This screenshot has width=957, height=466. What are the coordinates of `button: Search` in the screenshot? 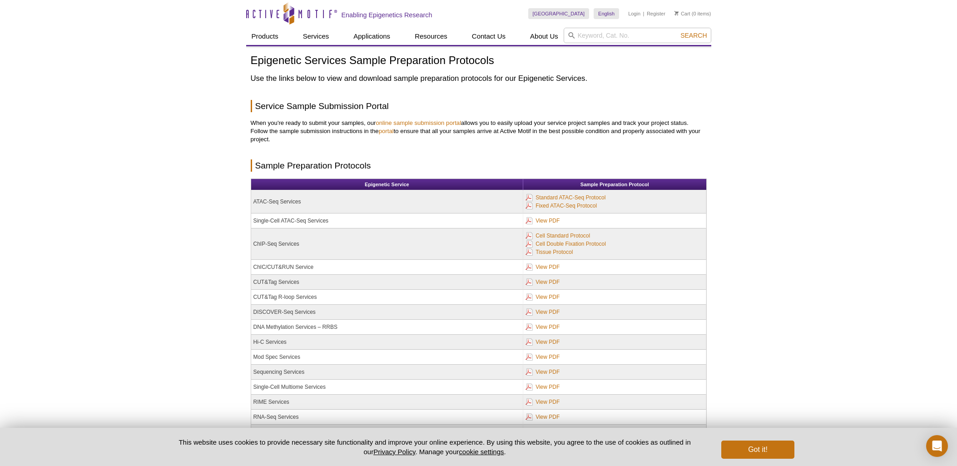 It's located at (694, 35).